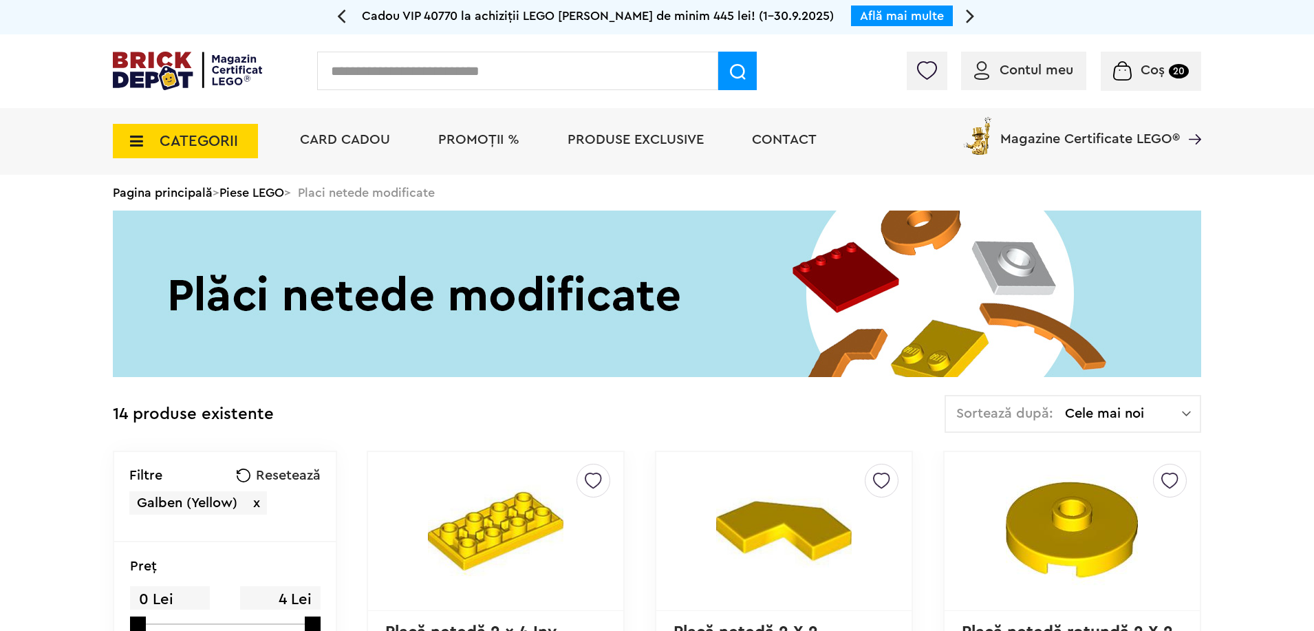  What do you see at coordinates (784, 531) in the screenshot?
I see `img: Placă netedă 2 X 2 modificată unghi drept` at bounding box center [784, 531].